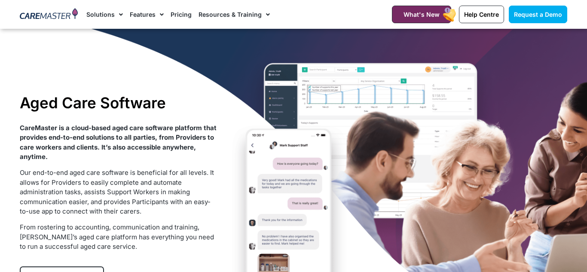 Image resolution: width=587 pixels, height=272 pixels. What do you see at coordinates (538, 14) in the screenshot?
I see `span: Request a Demo` at bounding box center [538, 14].